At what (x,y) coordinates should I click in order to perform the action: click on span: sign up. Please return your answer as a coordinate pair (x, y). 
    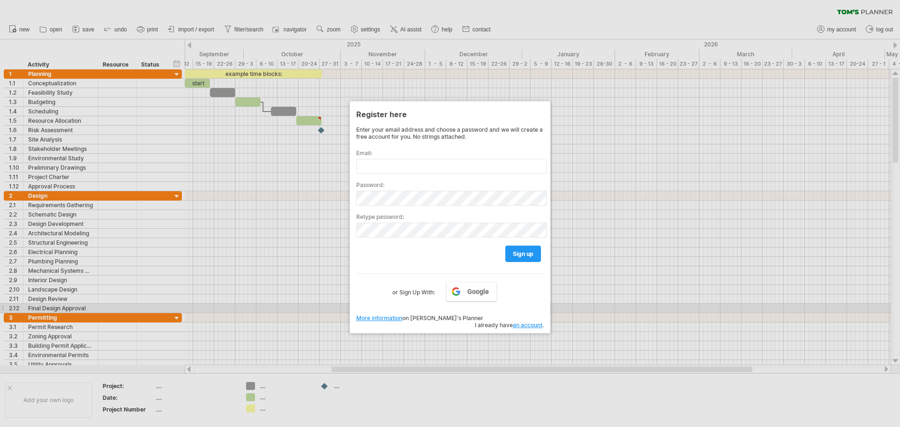
    Looking at the image, I should click on (523, 254).